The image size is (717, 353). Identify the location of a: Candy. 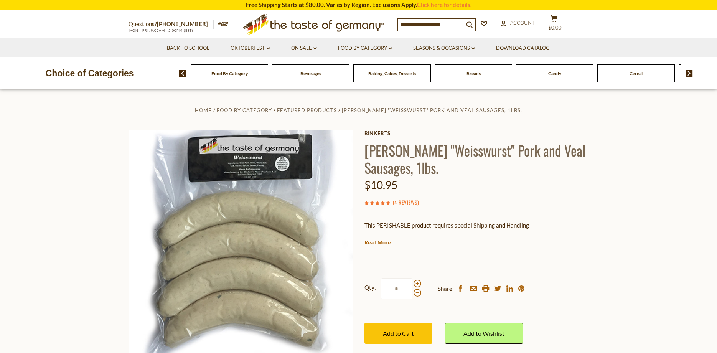
(555, 73).